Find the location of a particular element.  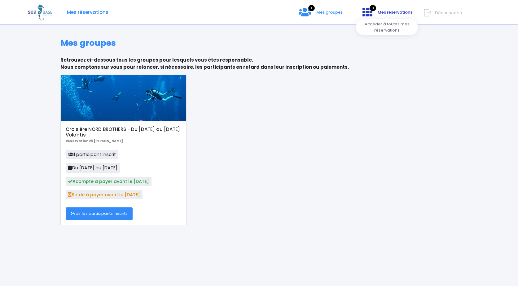

a: 1 Mes groupes is located at coordinates (320, 14).